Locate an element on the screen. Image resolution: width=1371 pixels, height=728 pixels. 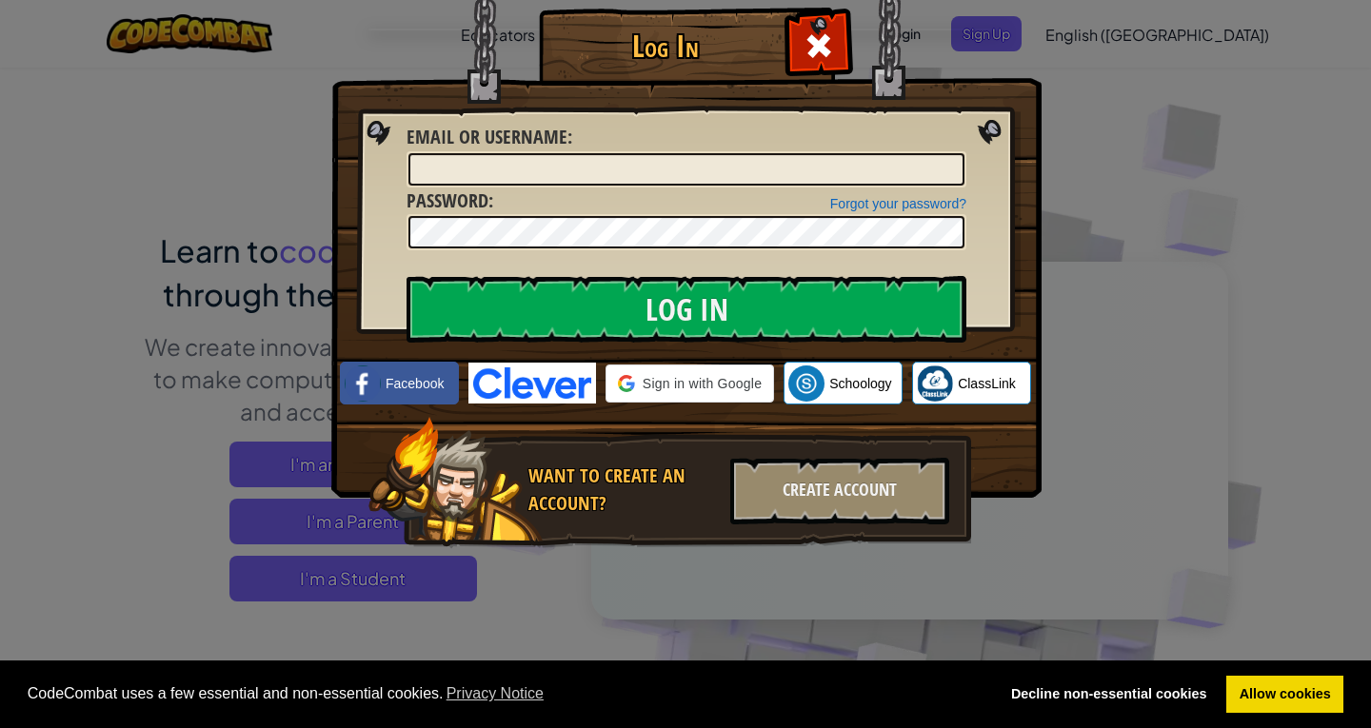
span: Schoology is located at coordinates (860, 384).